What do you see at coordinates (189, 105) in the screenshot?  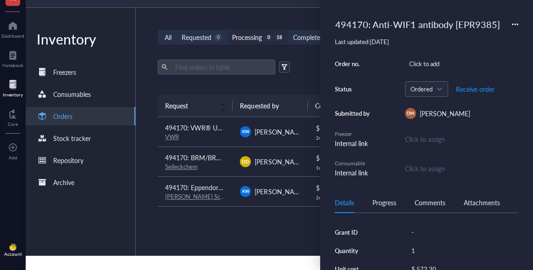 I see `span: Request` at bounding box center [189, 105].